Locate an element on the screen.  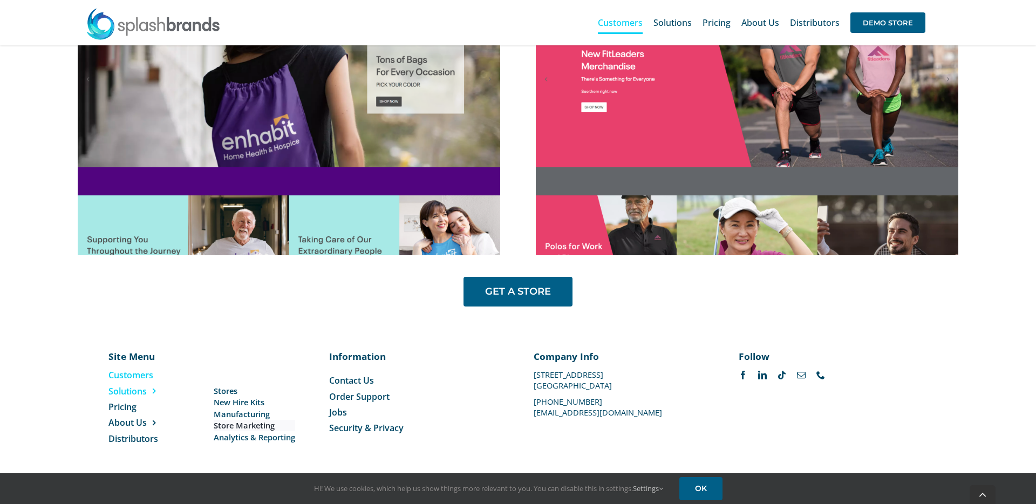
span: Security & Privacy is located at coordinates (367, 428).